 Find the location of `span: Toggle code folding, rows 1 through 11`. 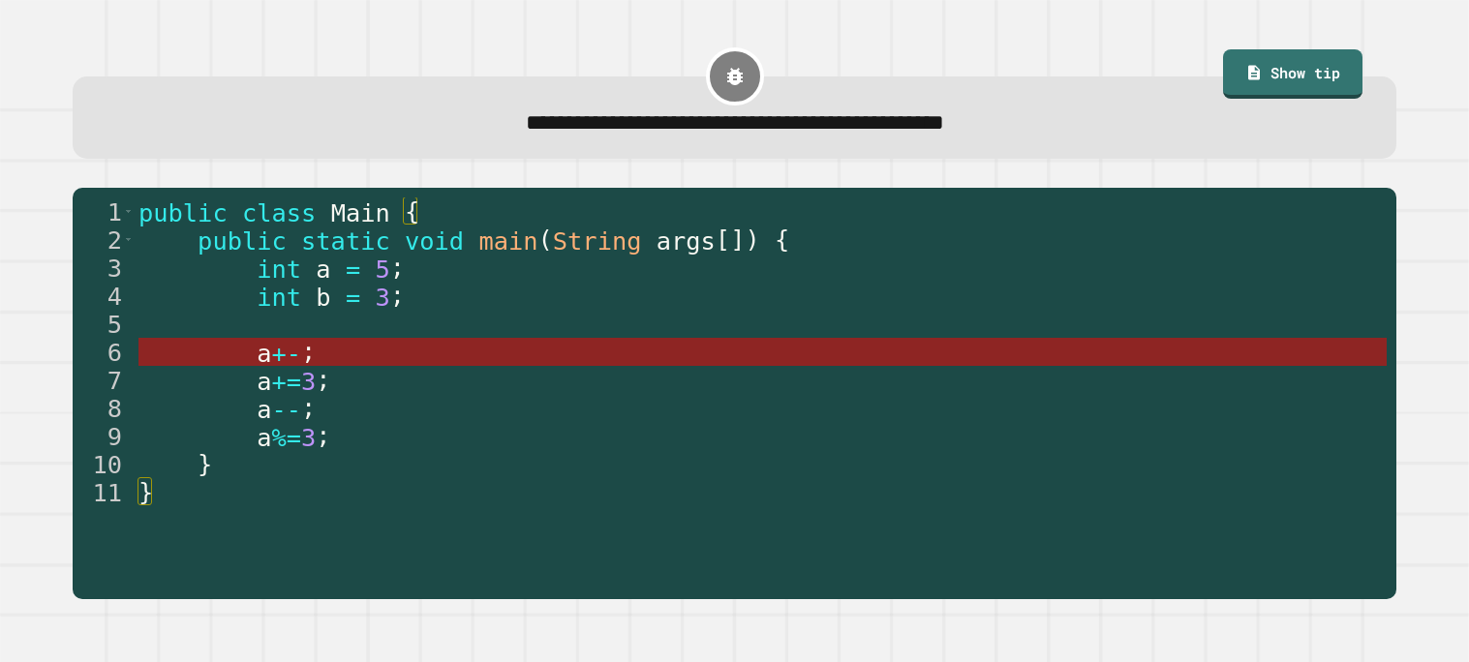

span: Toggle code folding, rows 1 through 11 is located at coordinates (128, 211).